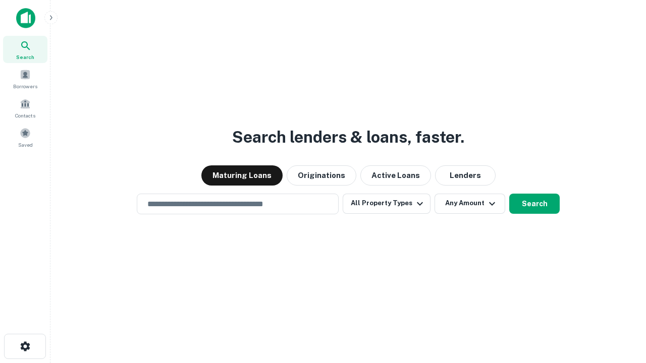 This screenshot has width=646, height=363. What do you see at coordinates (25, 116) in the screenshot?
I see `span: Contacts` at bounding box center [25, 116].